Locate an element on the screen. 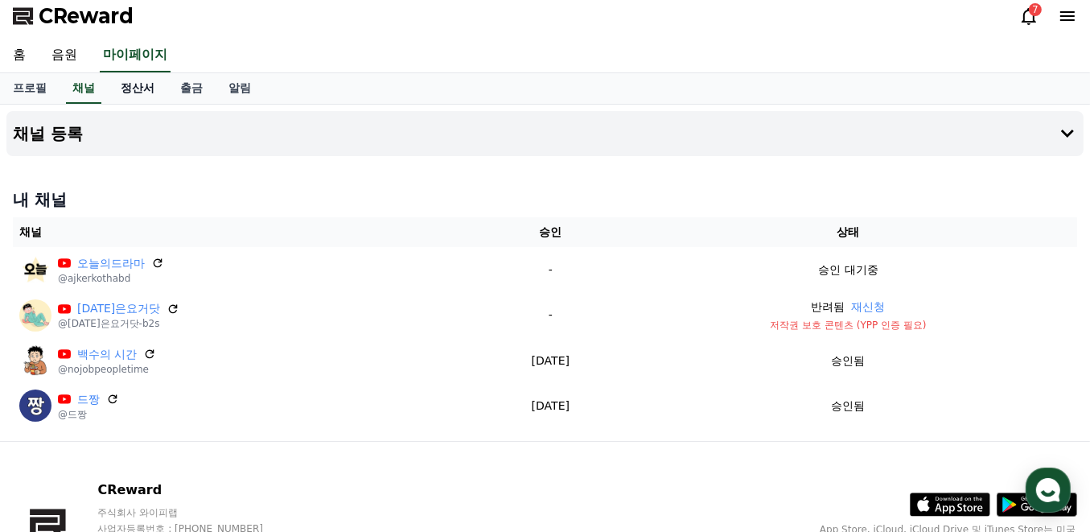  img: 오늘의드라마 is located at coordinates (35, 269).